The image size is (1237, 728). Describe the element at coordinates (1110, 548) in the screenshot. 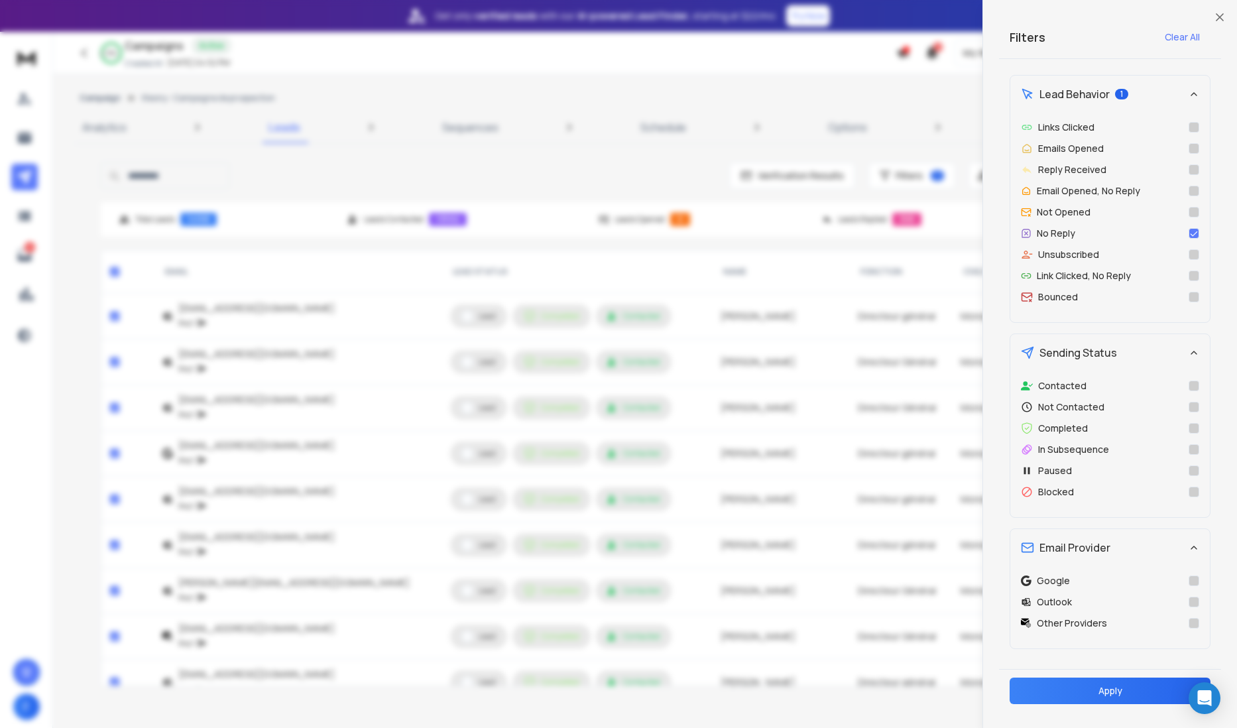

I see `button: Email Provider` at that location.